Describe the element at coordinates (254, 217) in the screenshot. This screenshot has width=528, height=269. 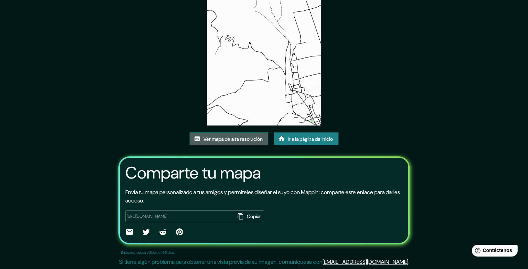
I see `font: Copiar` at that location.